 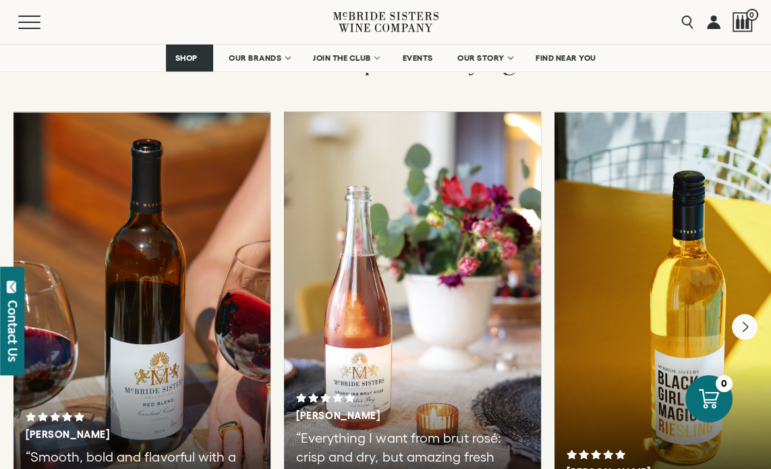 What do you see at coordinates (481, 58) in the screenshot?
I see `span: OUR STORY` at bounding box center [481, 58].